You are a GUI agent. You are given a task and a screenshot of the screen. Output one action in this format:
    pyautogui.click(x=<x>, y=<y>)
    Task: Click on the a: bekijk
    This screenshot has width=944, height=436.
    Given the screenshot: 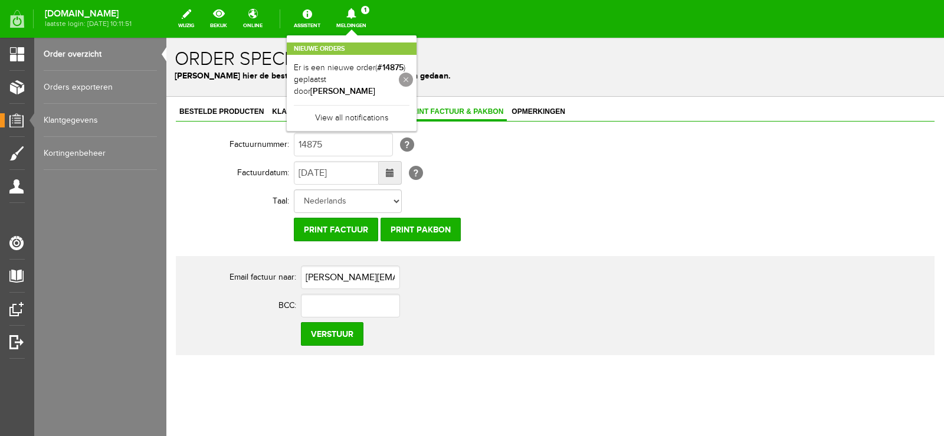 What is the action you would take?
    pyautogui.click(x=218, y=19)
    